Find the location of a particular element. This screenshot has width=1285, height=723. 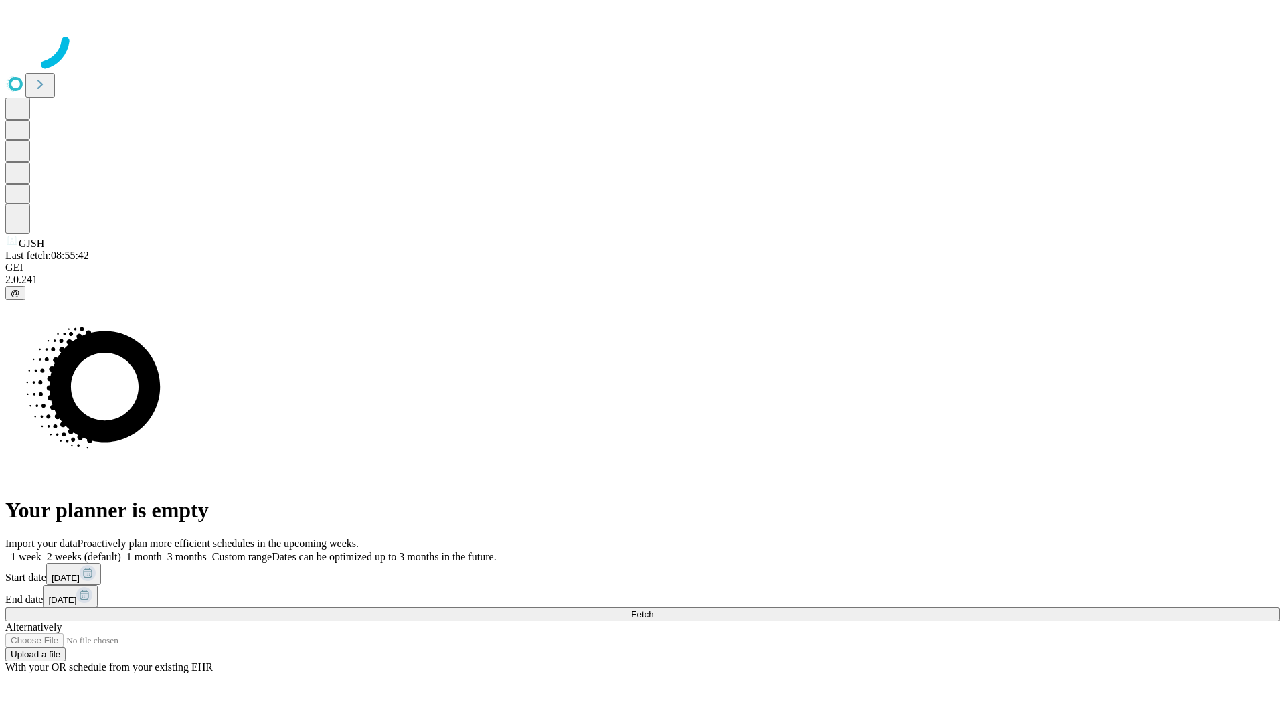

button: Upload a file is located at coordinates (35, 654).